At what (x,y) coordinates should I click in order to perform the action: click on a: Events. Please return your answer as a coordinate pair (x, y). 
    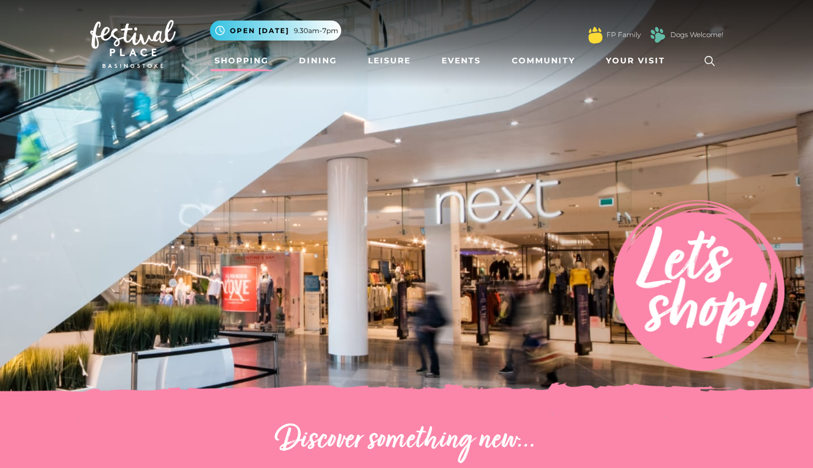
    Looking at the image, I should click on (461, 61).